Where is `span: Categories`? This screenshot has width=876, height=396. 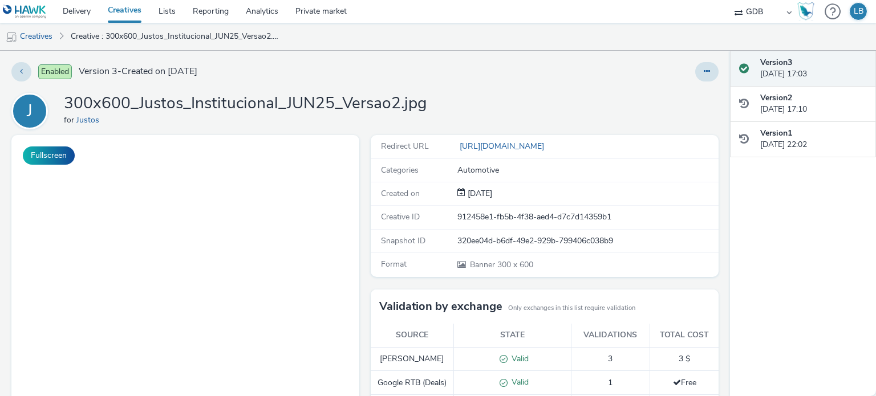 span: Categories is located at coordinates (400, 170).